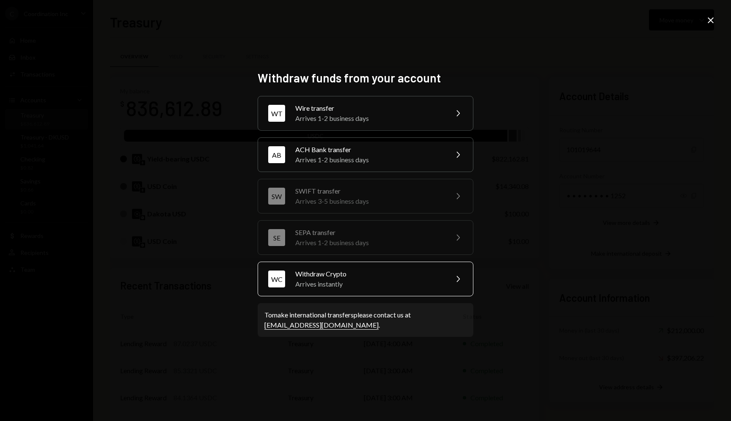 This screenshot has width=731, height=421. I want to click on div: SWIFT transfer, so click(369, 191).